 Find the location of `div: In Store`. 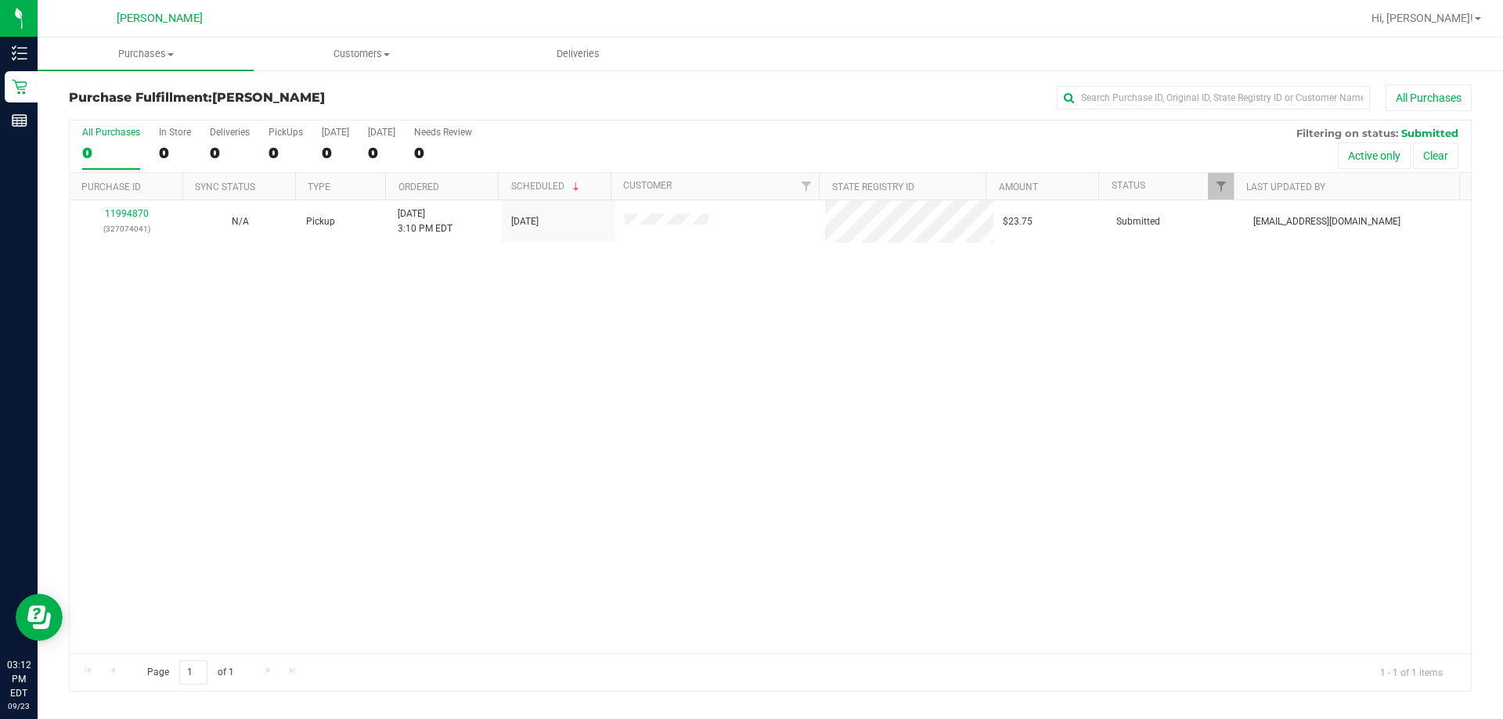

div: In Store is located at coordinates (175, 132).